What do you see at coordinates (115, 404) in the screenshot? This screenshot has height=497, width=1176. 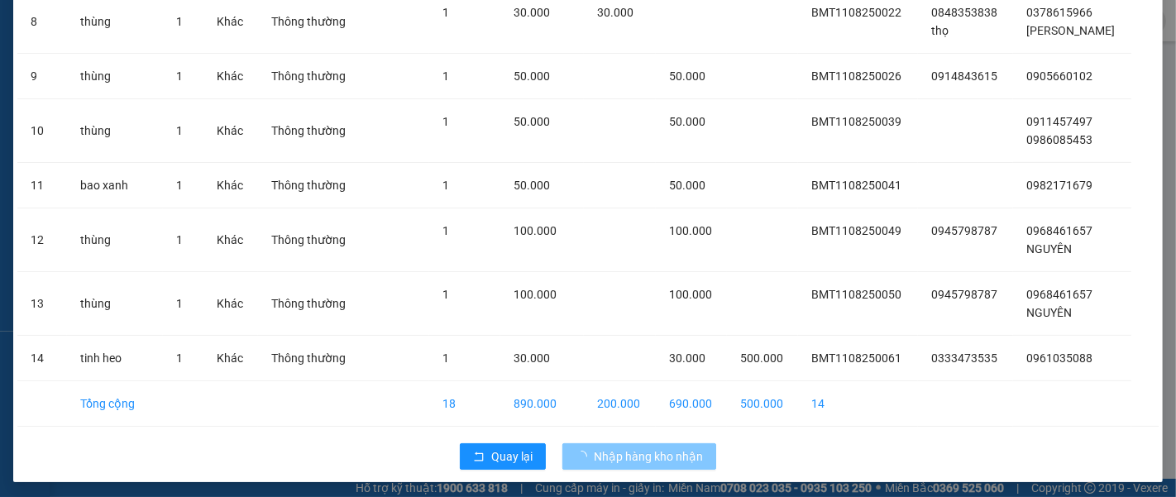 I see `td: Tổng cộng` at bounding box center [115, 404].